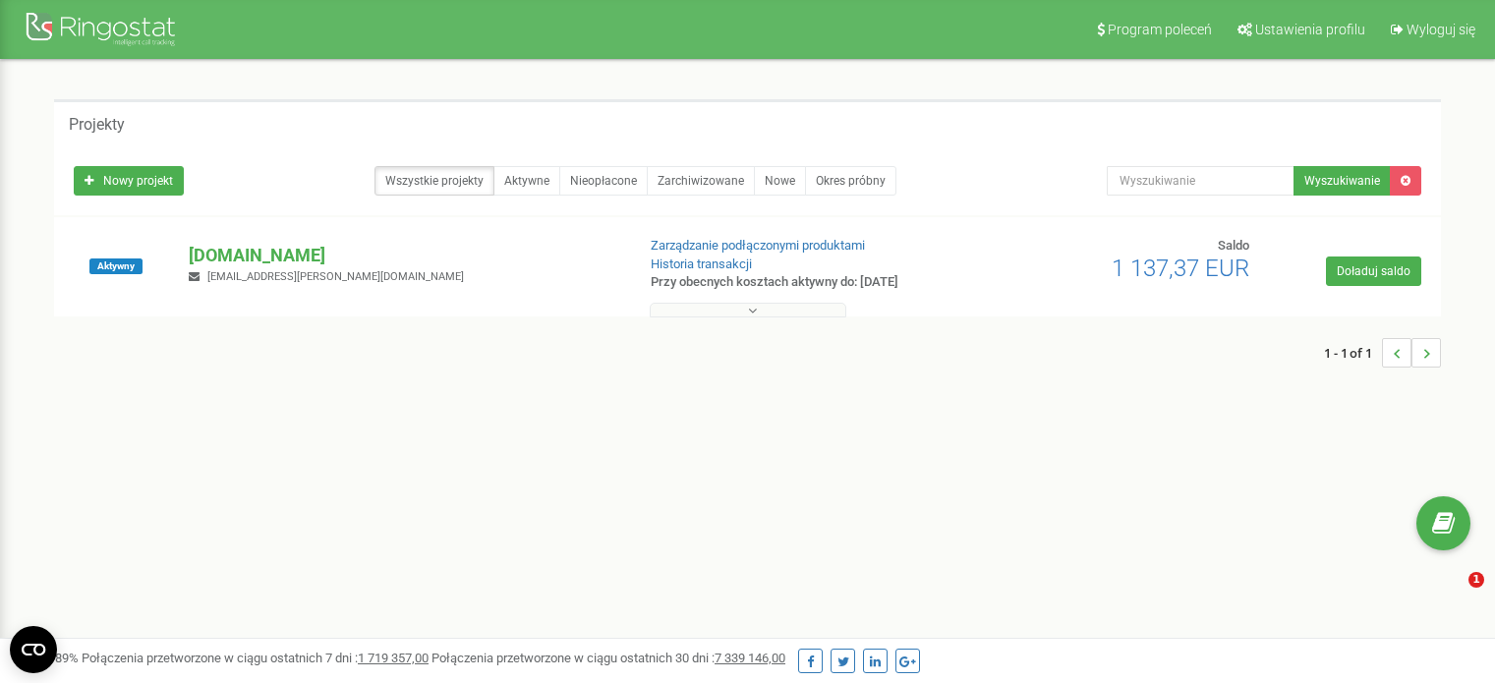 The width and height of the screenshot is (1495, 683). What do you see at coordinates (1441, 29) in the screenshot?
I see `span: Wyloguj się` at bounding box center [1441, 29].